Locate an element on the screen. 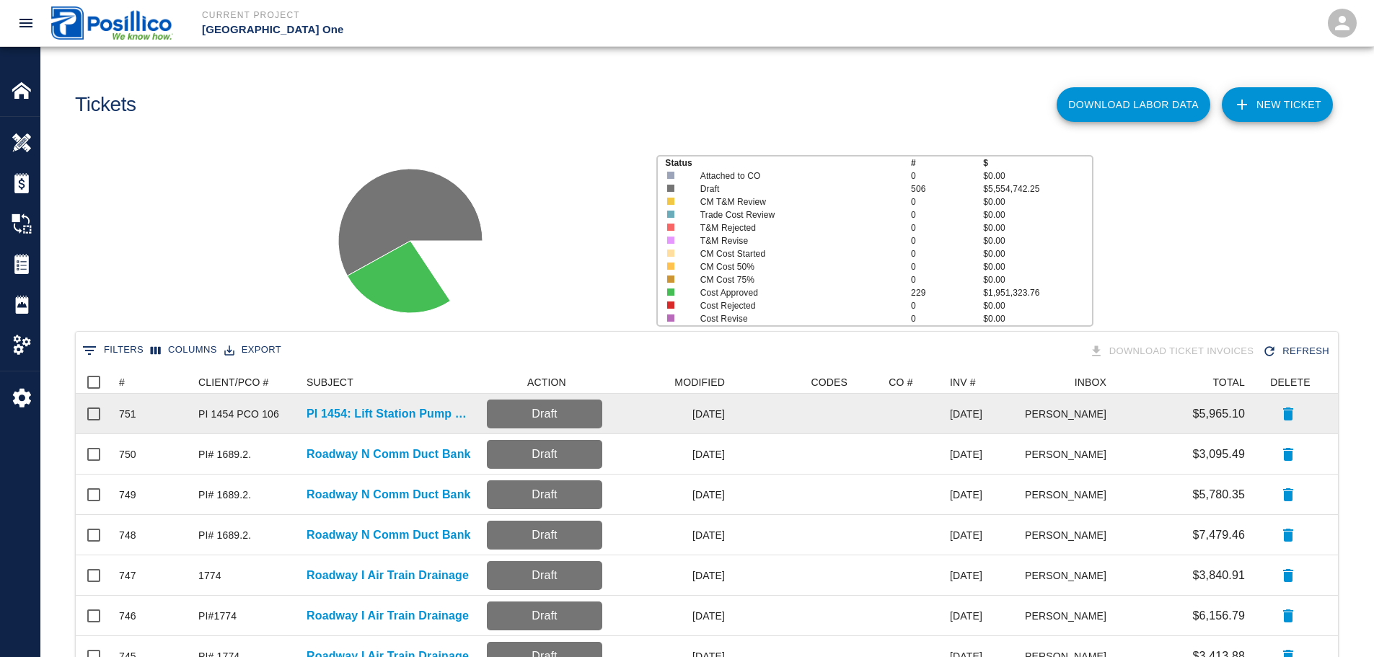 Image resolution: width=1374 pixels, height=657 pixels. a: Roadway N Comm Duct Bank is located at coordinates (389, 535).